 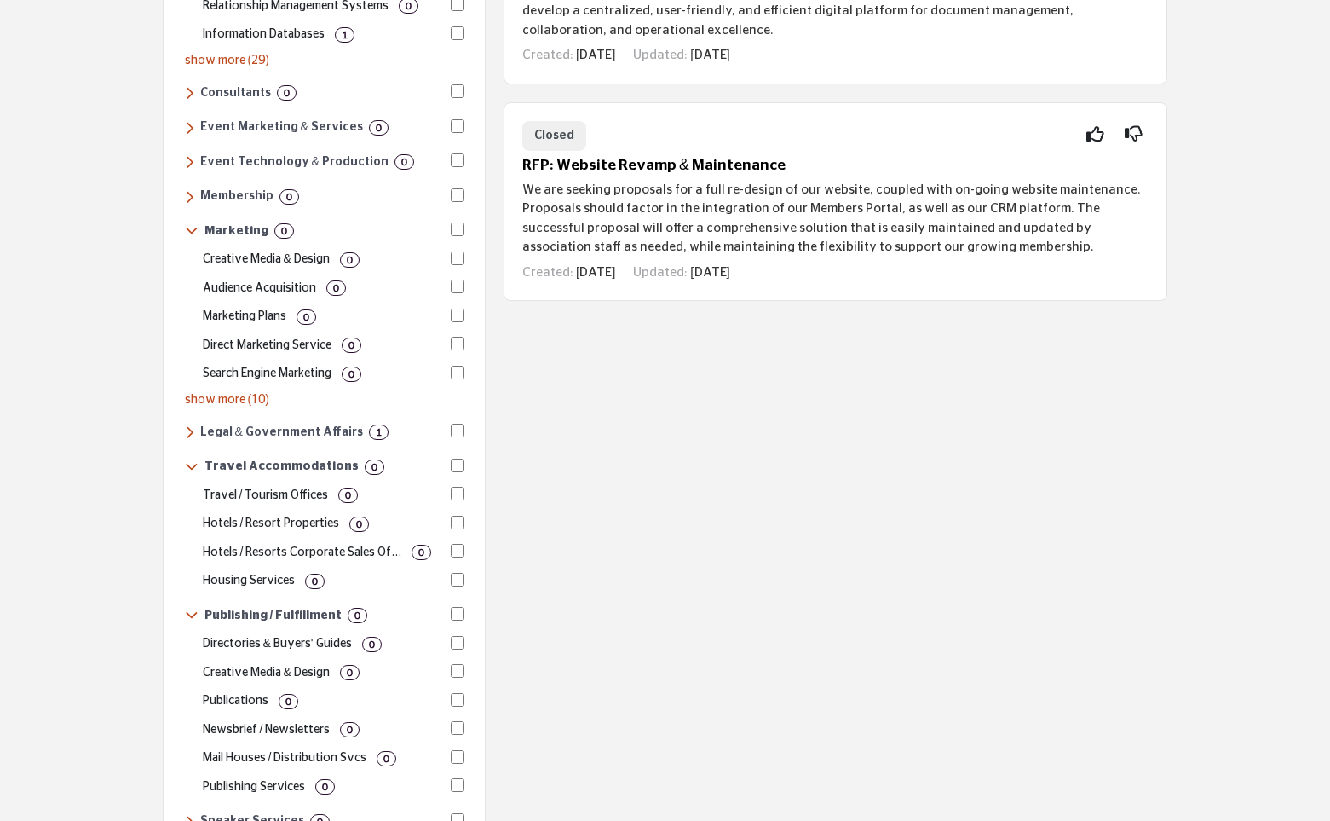 What do you see at coordinates (357, 615) in the screenshot?
I see `div: 0 Results For Publishing / Fulfillment` at bounding box center [357, 615].